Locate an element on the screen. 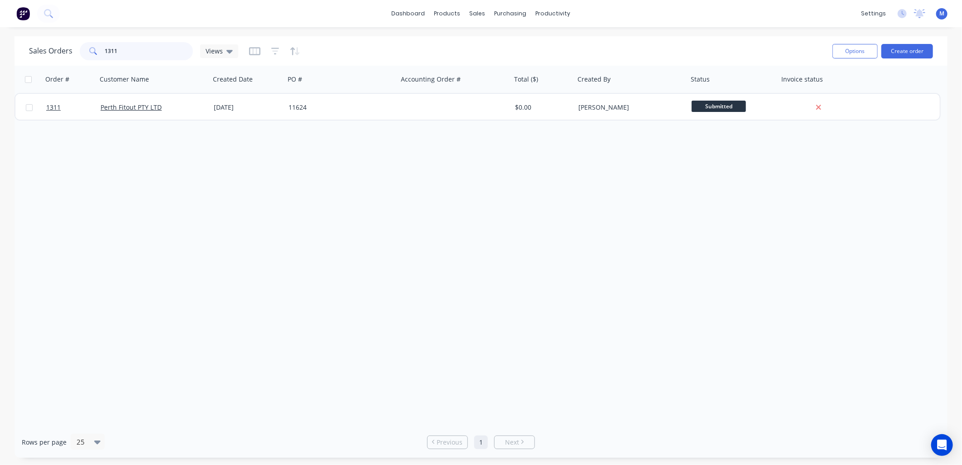 This screenshot has width=962, height=465. a: dashboard is located at coordinates (409, 14).